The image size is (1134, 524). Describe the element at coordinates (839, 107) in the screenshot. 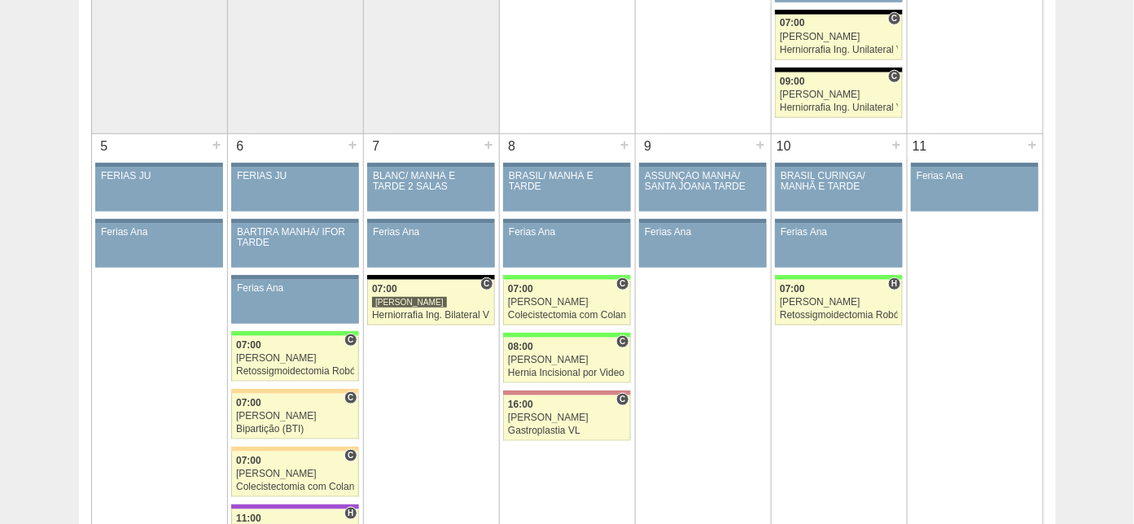

I see `div: Herniorrafia Ing. Unilateral VL` at that location.